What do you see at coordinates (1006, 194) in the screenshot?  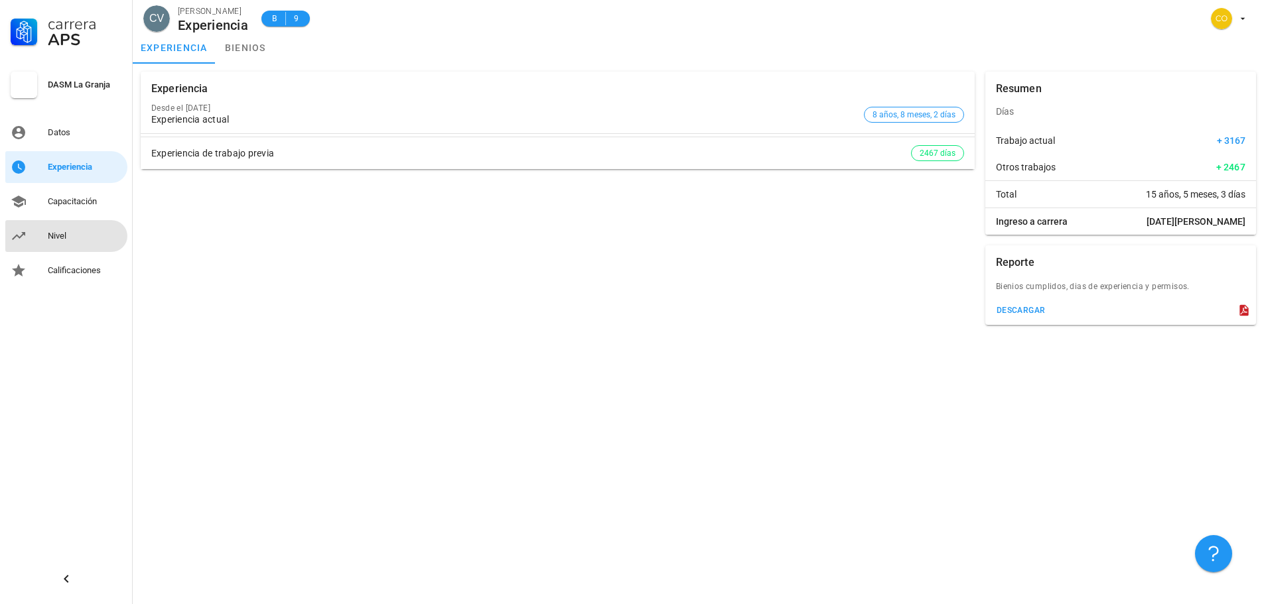 I see `span: Total` at bounding box center [1006, 194].